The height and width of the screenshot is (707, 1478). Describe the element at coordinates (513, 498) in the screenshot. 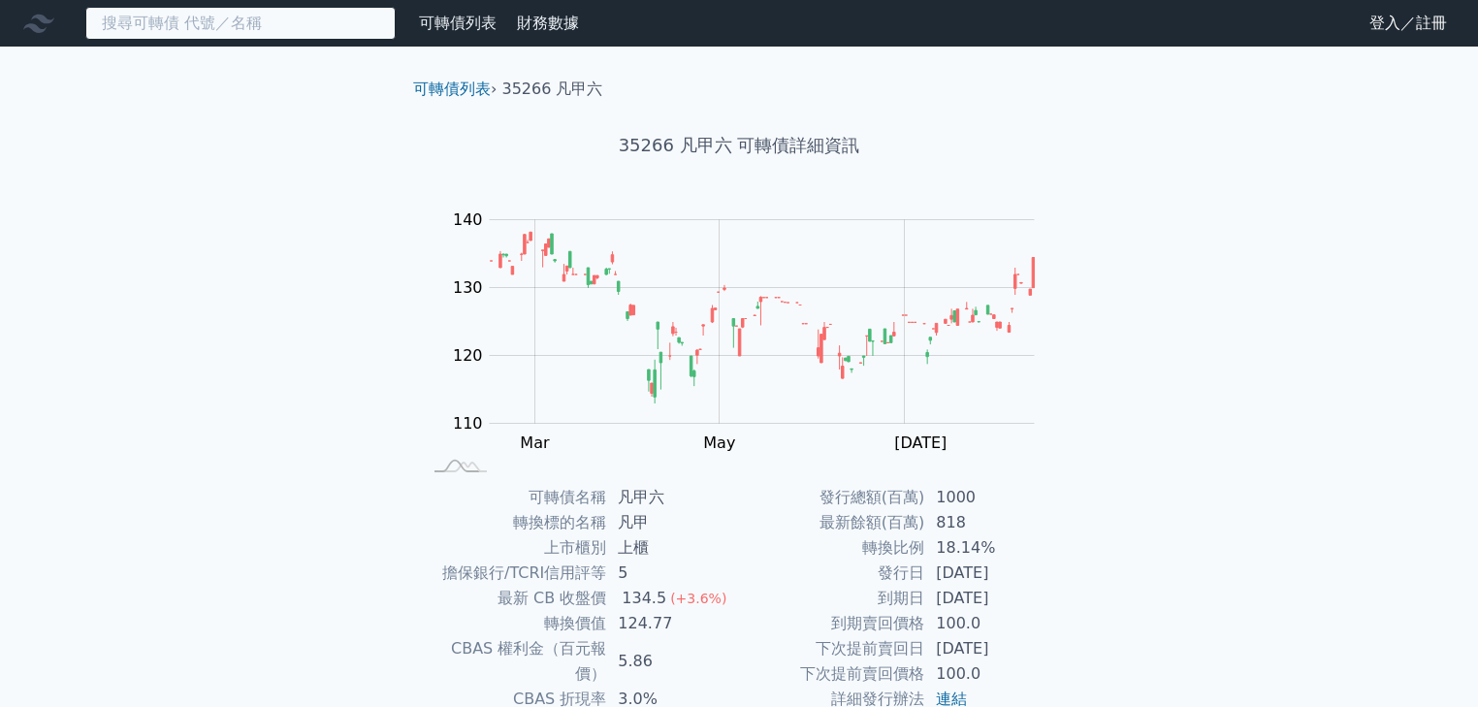

I see `td: 可轉債名稱` at that location.